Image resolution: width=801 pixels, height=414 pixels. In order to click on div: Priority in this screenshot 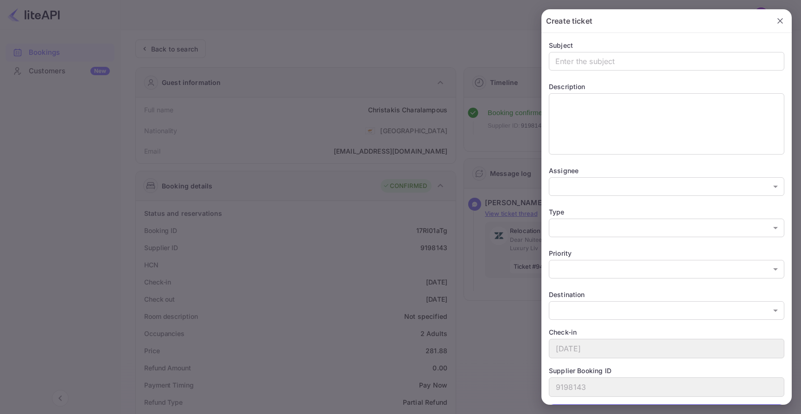, I will do `click(667, 253)`.